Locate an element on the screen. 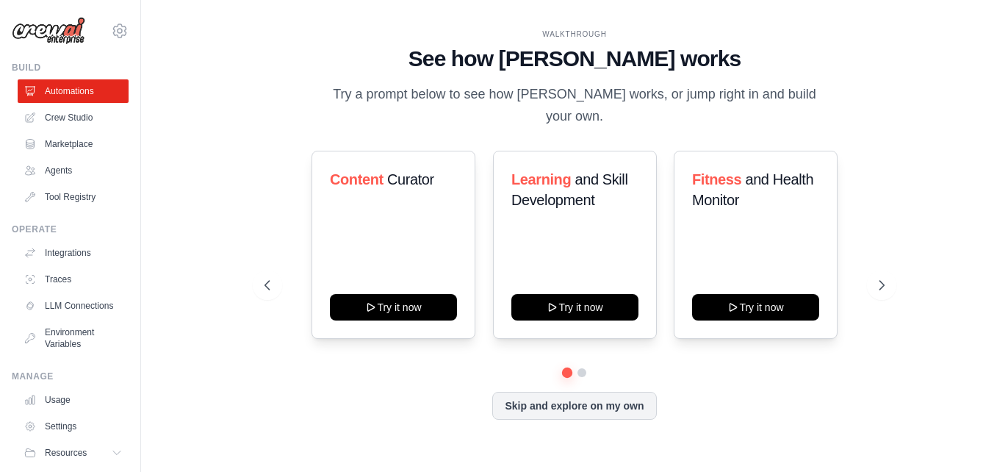 The image size is (1008, 472). a: Traces is located at coordinates (73, 279).